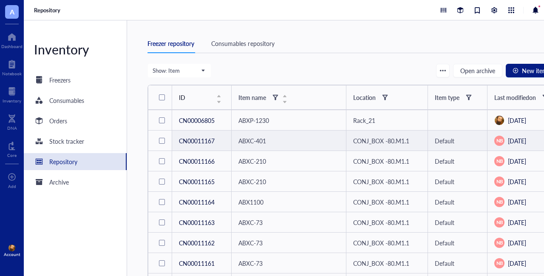 This screenshot has width=544, height=276. I want to click on div: Item type, so click(447, 97).